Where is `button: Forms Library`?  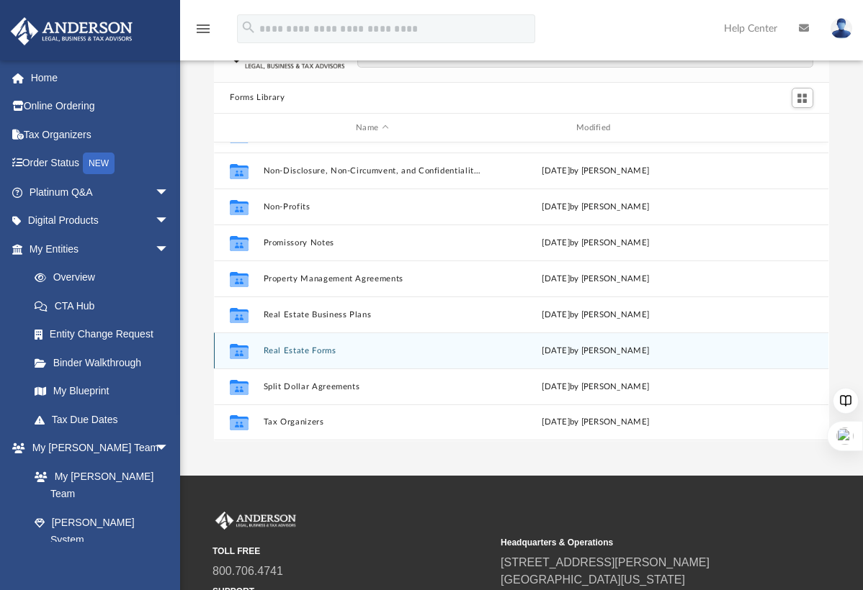
button: Forms Library is located at coordinates (257, 98).